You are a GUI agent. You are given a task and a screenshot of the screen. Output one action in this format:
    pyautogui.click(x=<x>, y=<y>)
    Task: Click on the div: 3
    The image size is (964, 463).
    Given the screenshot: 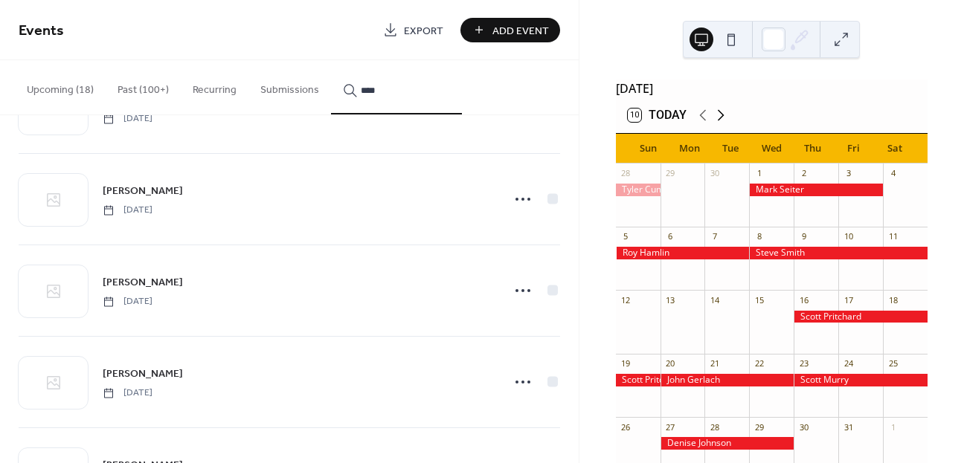 What is the action you would take?
    pyautogui.click(x=848, y=173)
    